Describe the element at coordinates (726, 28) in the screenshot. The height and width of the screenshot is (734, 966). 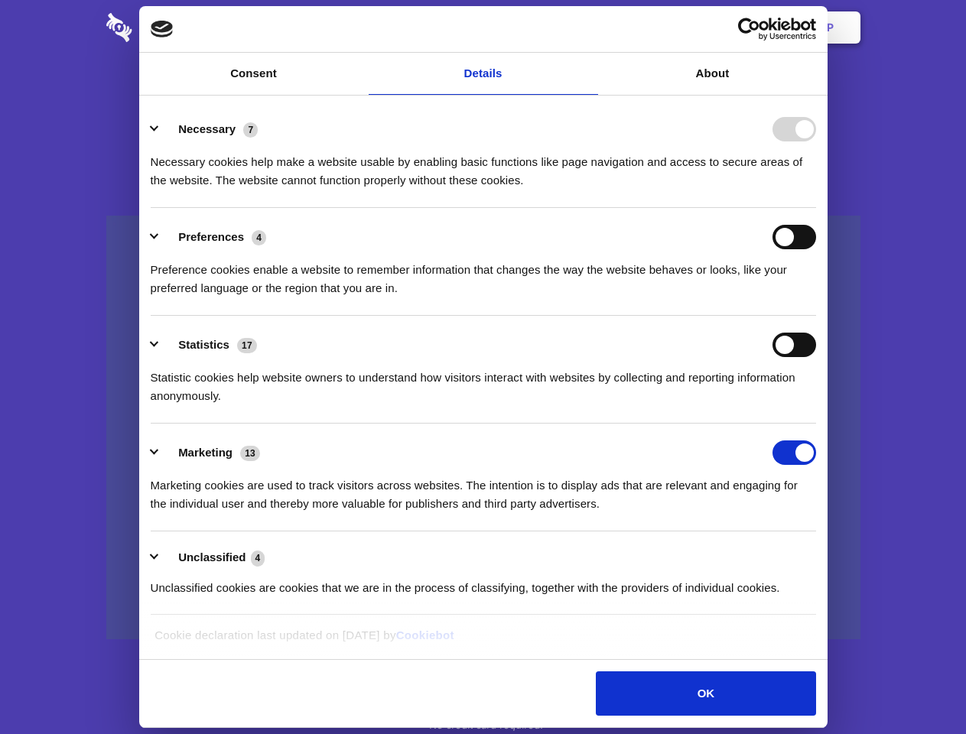
I see `a: Login` at that location.